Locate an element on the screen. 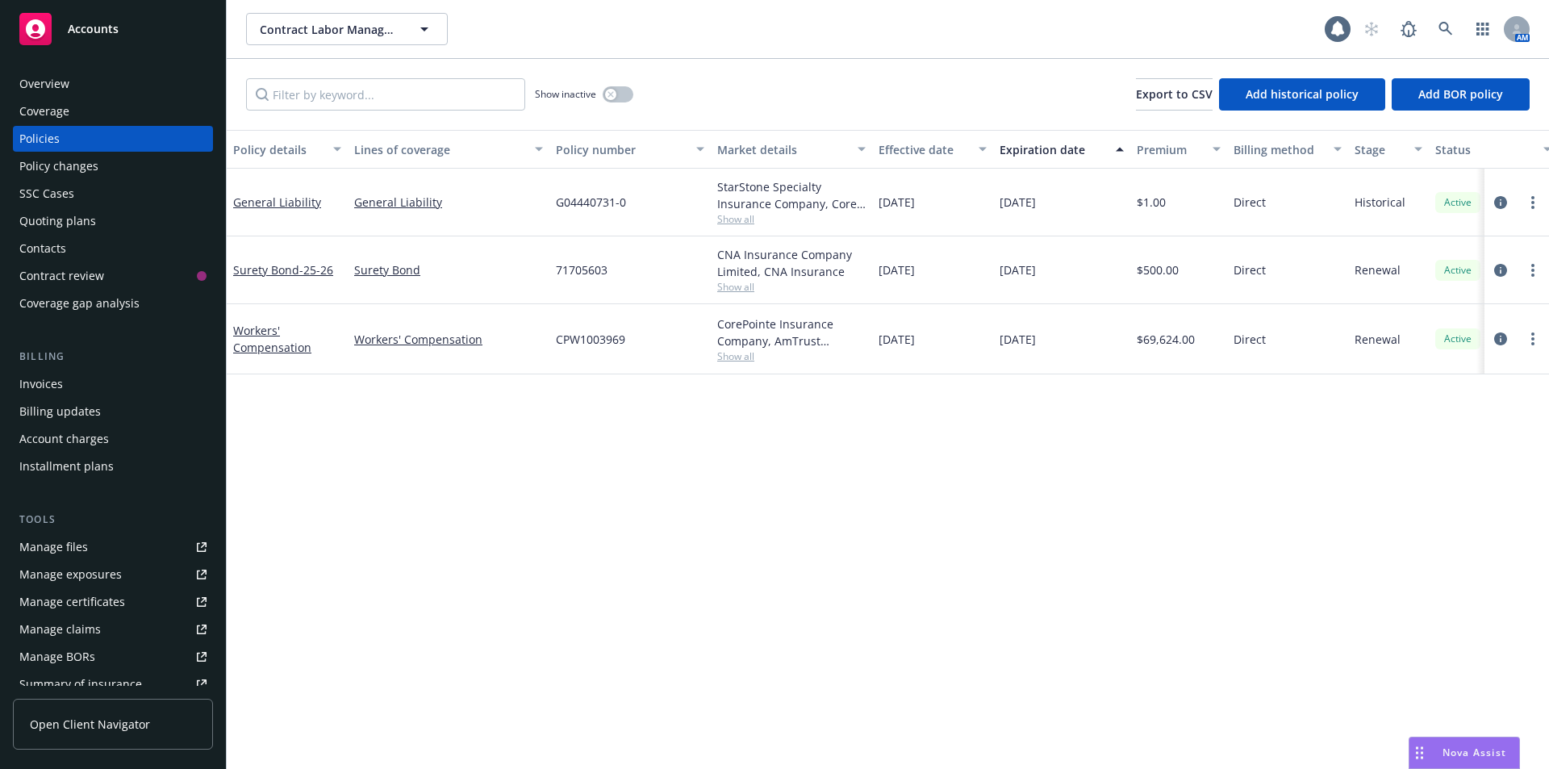  span: - 25-26 is located at coordinates (316, 270).